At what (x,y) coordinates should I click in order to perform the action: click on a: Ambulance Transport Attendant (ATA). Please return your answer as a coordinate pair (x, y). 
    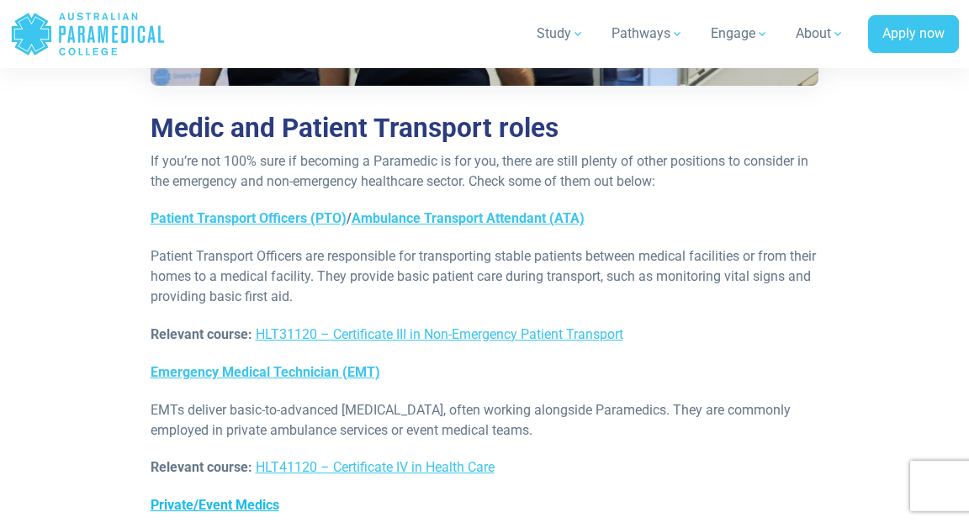
    Looking at the image, I should click on (468, 218).